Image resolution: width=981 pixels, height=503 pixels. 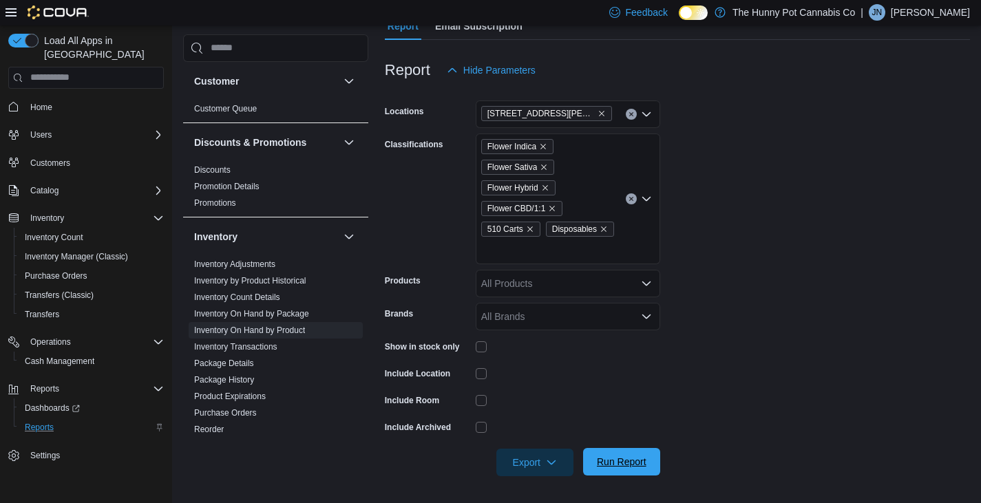 What do you see at coordinates (237, 297) in the screenshot?
I see `a: Inventory Count Details` at bounding box center [237, 297].